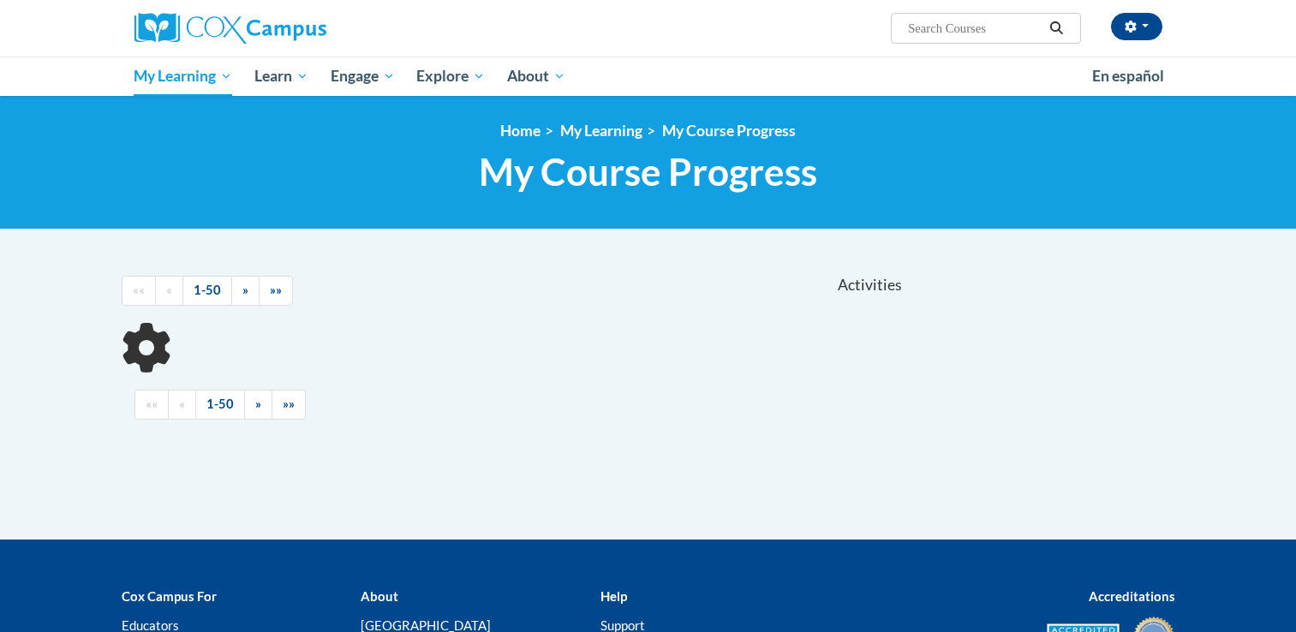  I want to click on span: Explore, so click(450, 76).